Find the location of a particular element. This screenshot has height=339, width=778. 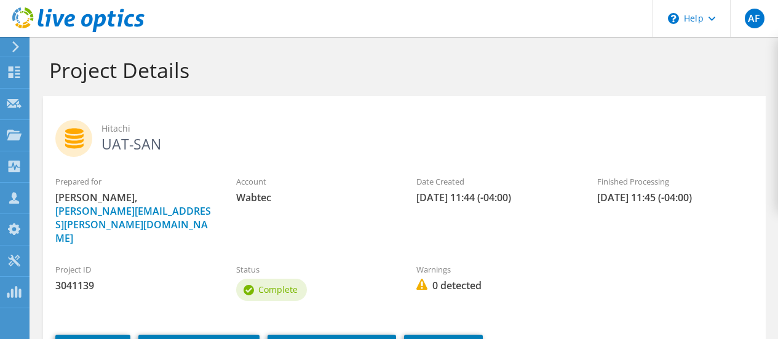

svg: \n is located at coordinates (673, 18).